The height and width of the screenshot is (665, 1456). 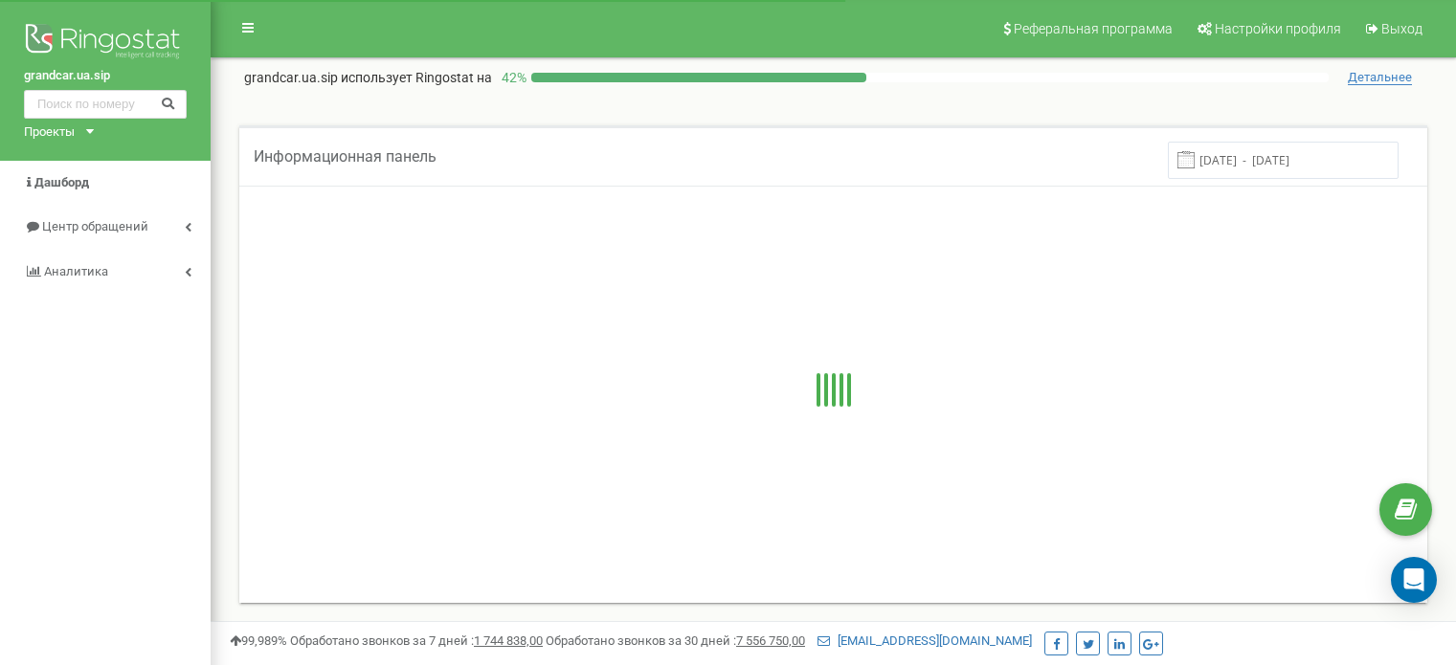 I want to click on span: 99,989%, so click(x=258, y=640).